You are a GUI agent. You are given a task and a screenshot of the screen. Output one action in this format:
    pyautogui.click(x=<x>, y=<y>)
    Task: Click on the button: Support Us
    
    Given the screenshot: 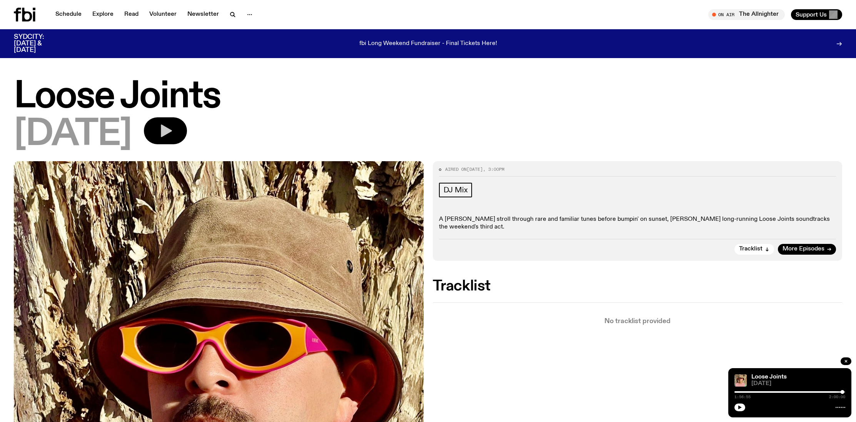 What is the action you would take?
    pyautogui.click(x=817, y=15)
    